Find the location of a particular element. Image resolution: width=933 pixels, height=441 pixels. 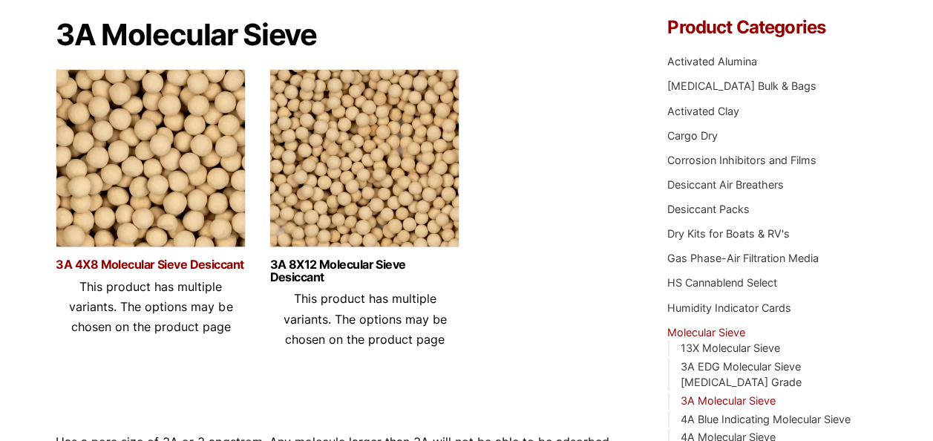

h4: Product Categories is located at coordinates (772, 27).